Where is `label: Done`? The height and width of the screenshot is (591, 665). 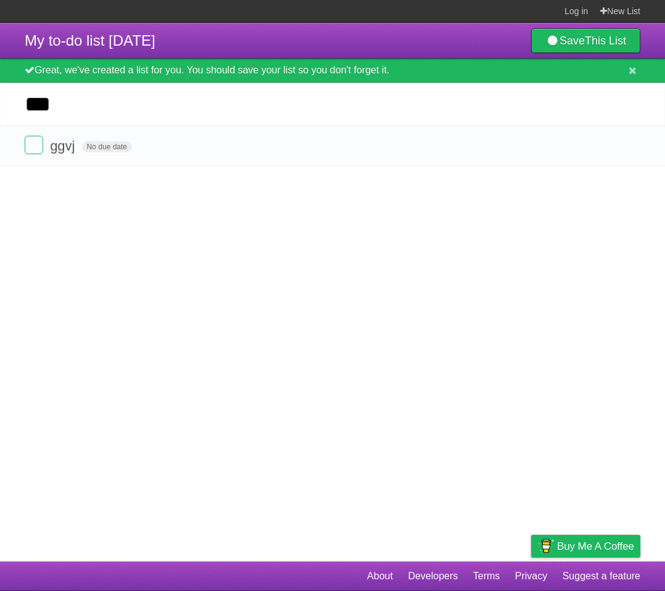
label: Done is located at coordinates (34, 145).